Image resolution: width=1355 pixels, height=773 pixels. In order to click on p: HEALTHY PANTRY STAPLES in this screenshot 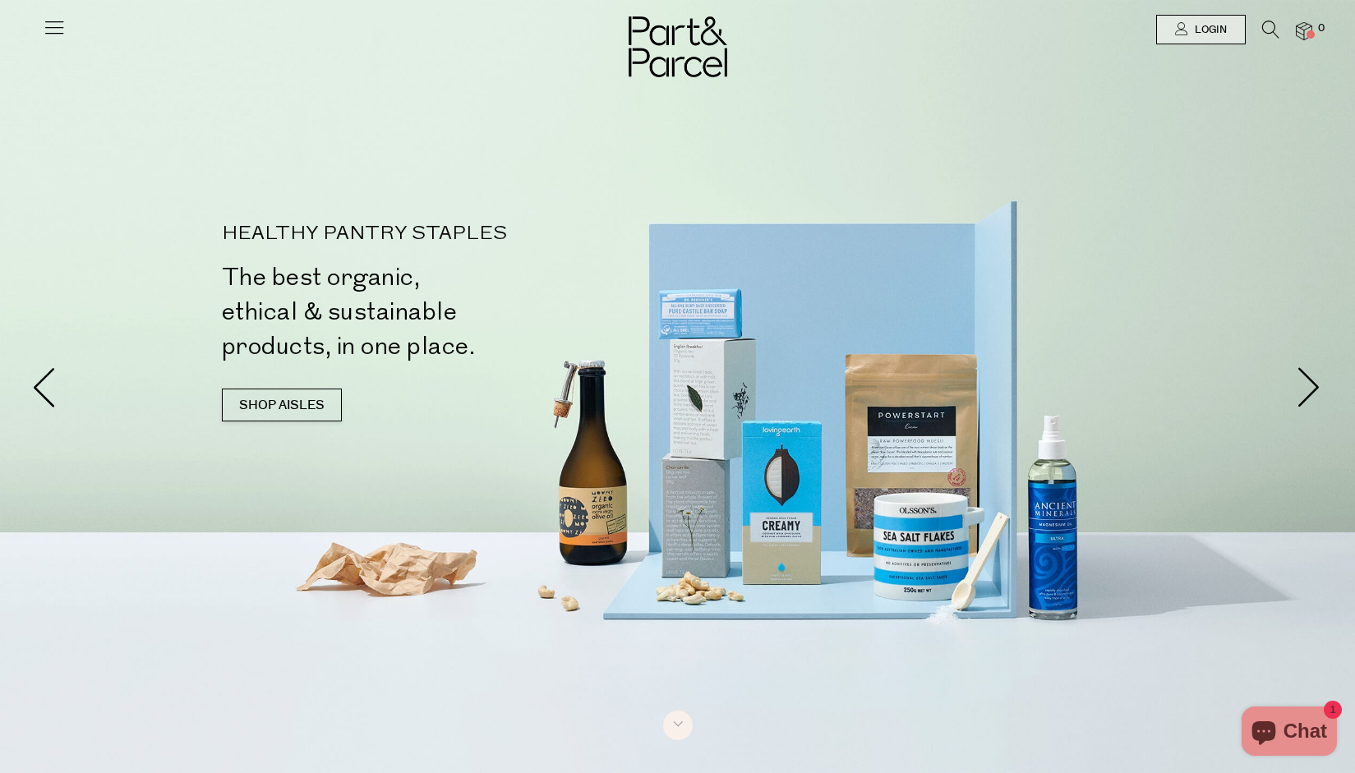, I will do `click(453, 234)`.